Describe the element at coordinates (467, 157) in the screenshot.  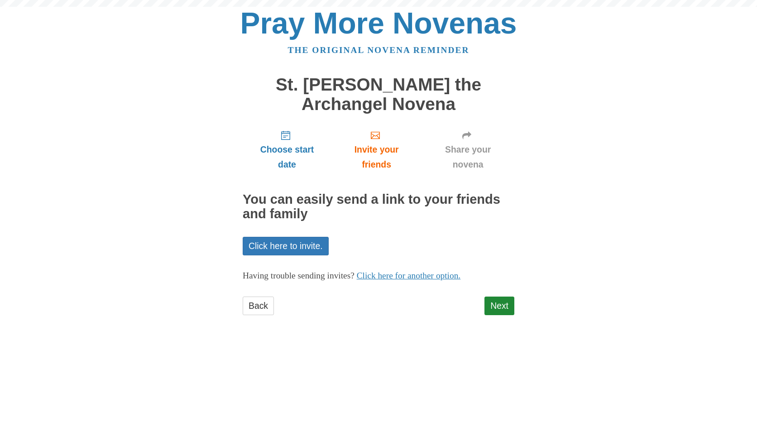
I see `span: Share your novena` at that location.